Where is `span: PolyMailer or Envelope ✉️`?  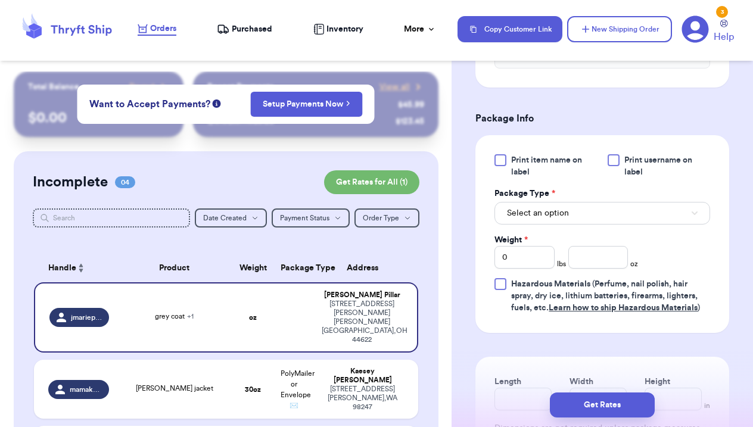 span: PolyMailer or Envelope ✉️ is located at coordinates (297, 389).